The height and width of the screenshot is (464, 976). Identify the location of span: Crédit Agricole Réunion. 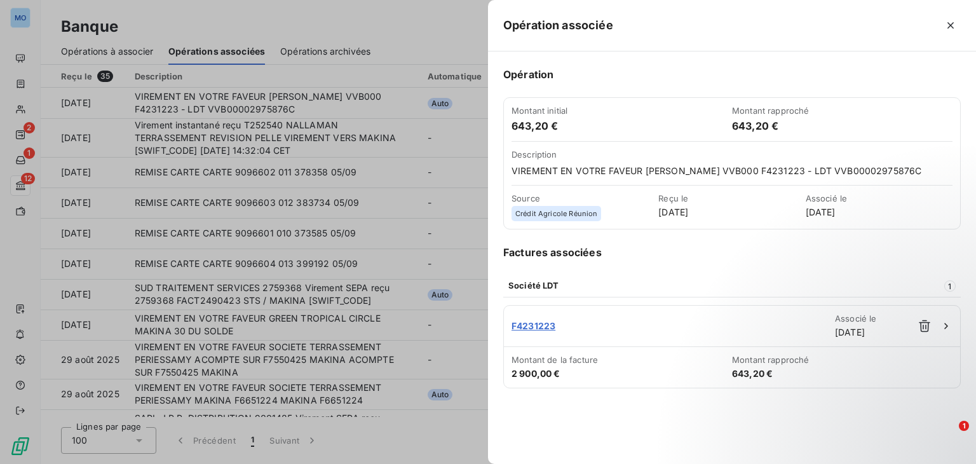
(556, 214).